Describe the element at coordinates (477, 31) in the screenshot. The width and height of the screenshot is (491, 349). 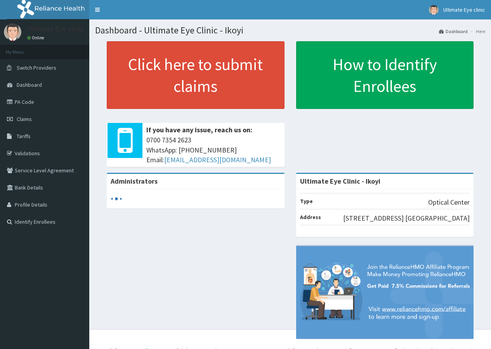
I see `li: Here` at that location.